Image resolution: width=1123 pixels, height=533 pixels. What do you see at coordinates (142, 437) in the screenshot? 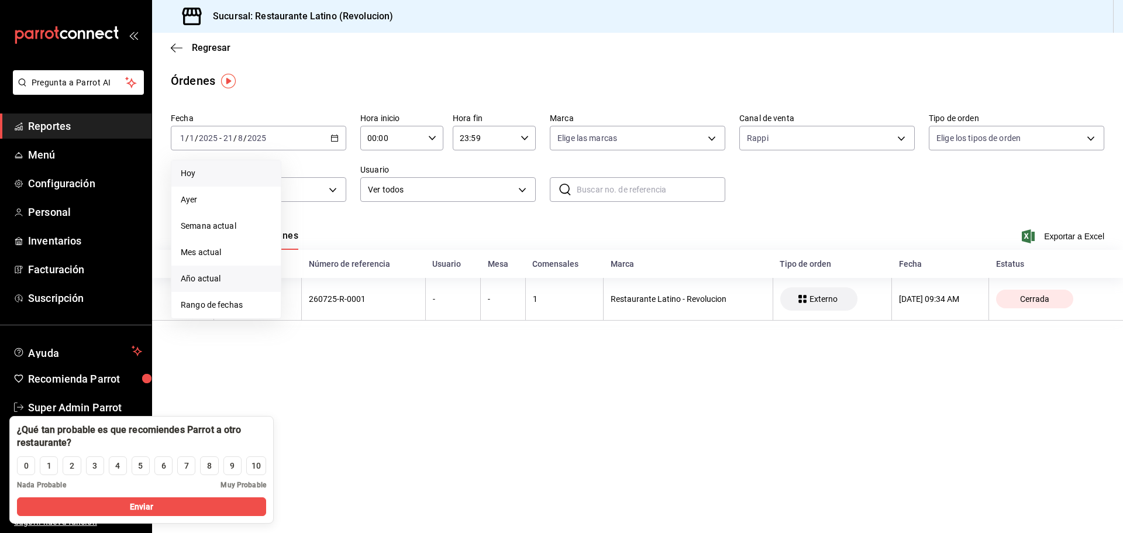
I see `div: ¿Qué tan probable es que recomiendes Parrot a otro restaurante?` at bounding box center [142, 437].